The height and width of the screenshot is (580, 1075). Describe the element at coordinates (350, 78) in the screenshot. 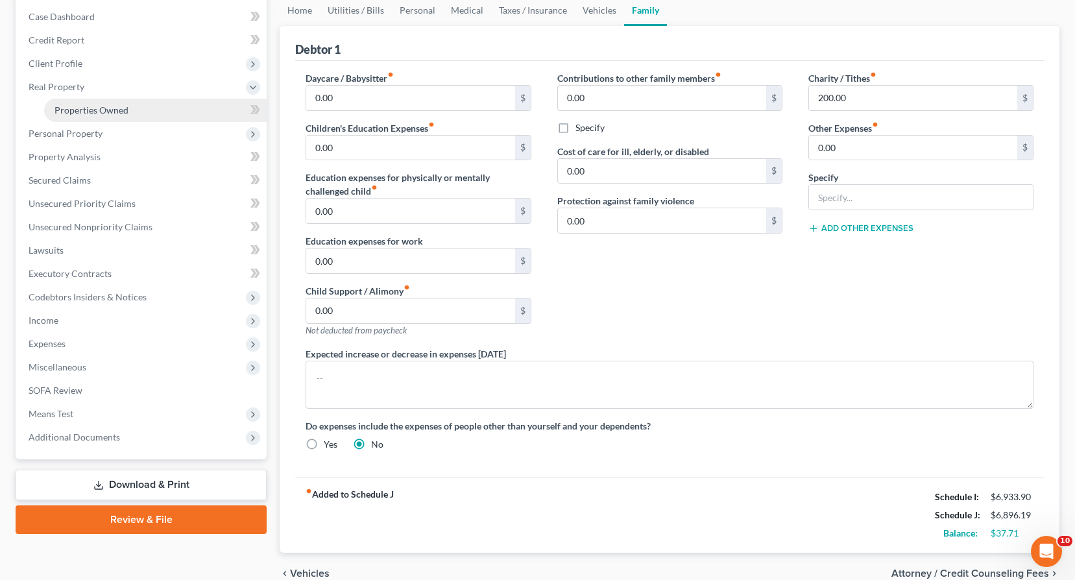

I see `label: Daycare / Babysitter` at that location.